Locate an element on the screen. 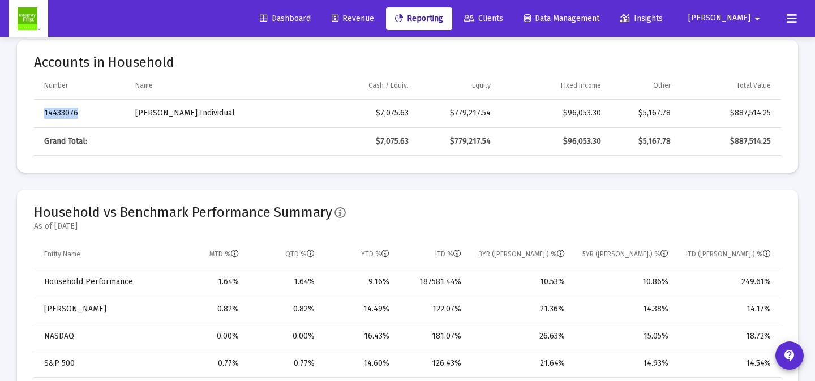 This screenshot has height=381, width=815. div: 14.93% is located at coordinates (624, 363).